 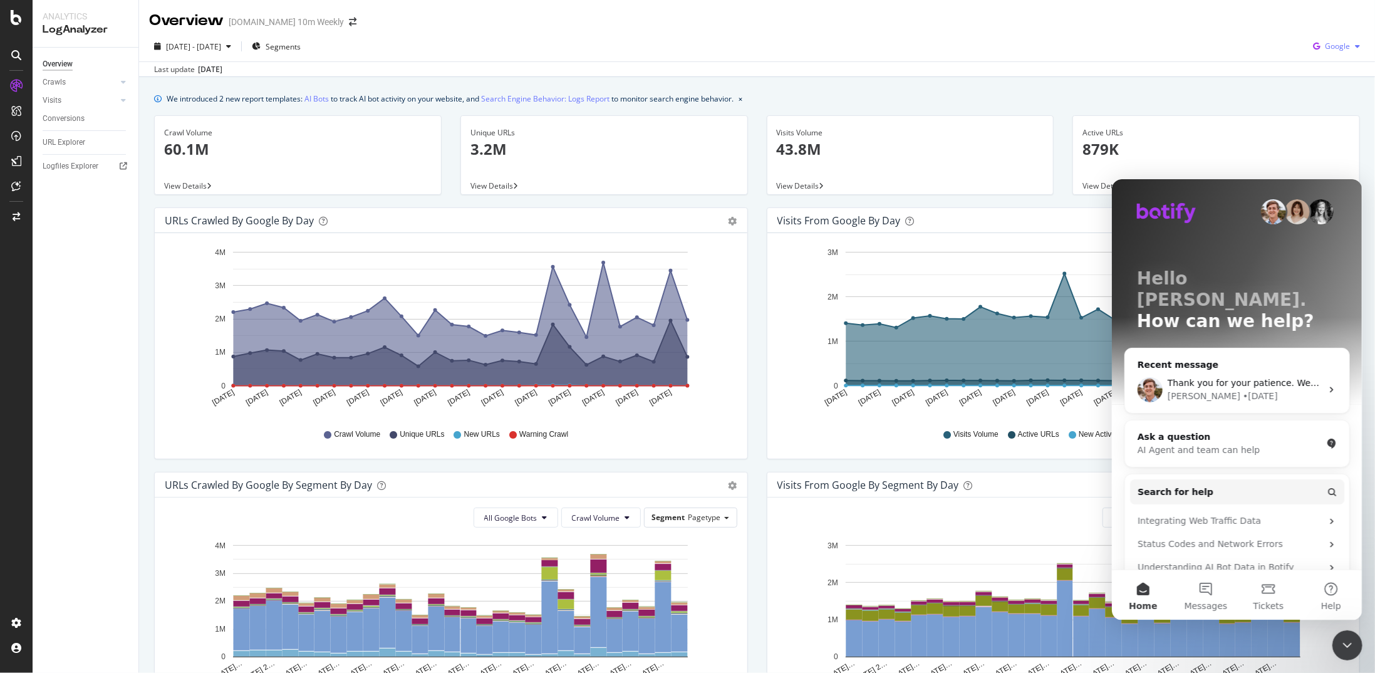 I want to click on button: Segments, so click(x=276, y=46).